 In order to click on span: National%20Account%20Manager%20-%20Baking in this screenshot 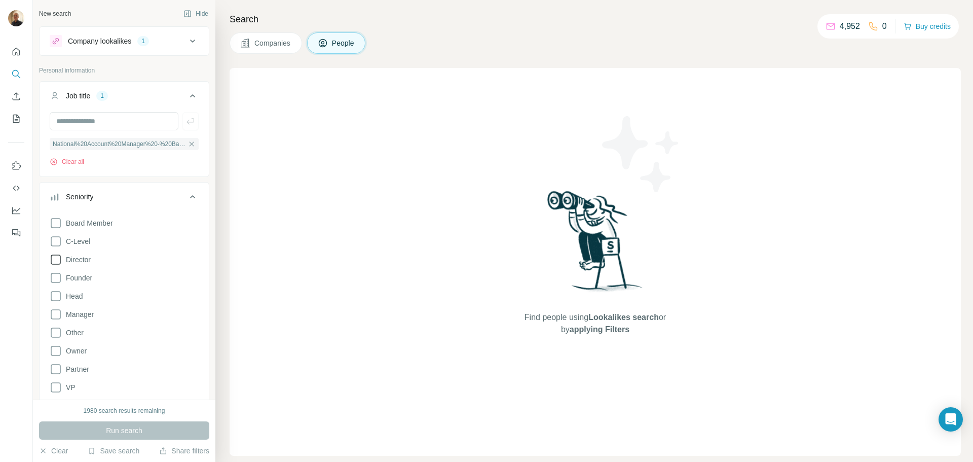, I will do `click(119, 144)`.